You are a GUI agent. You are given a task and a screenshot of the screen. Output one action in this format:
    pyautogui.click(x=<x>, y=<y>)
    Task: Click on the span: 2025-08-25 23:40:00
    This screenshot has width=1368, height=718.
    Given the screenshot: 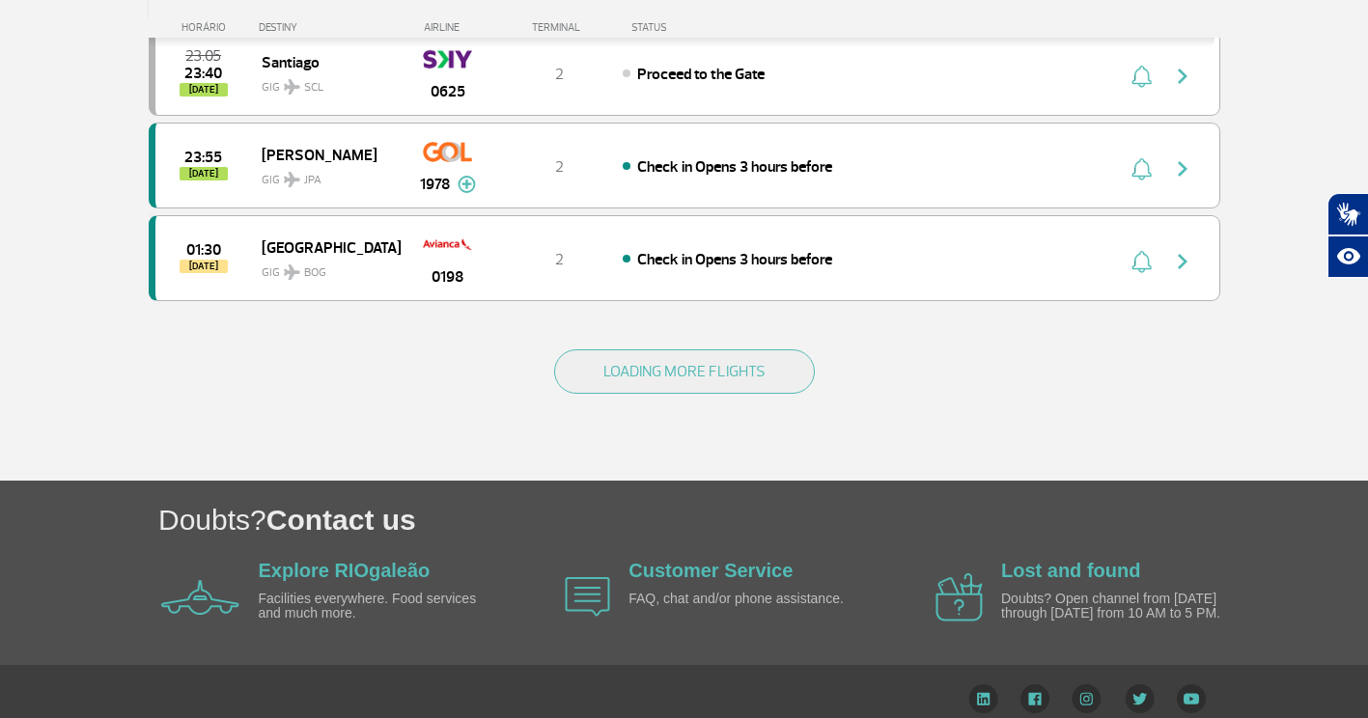 What is the action you would take?
    pyautogui.click(x=203, y=73)
    